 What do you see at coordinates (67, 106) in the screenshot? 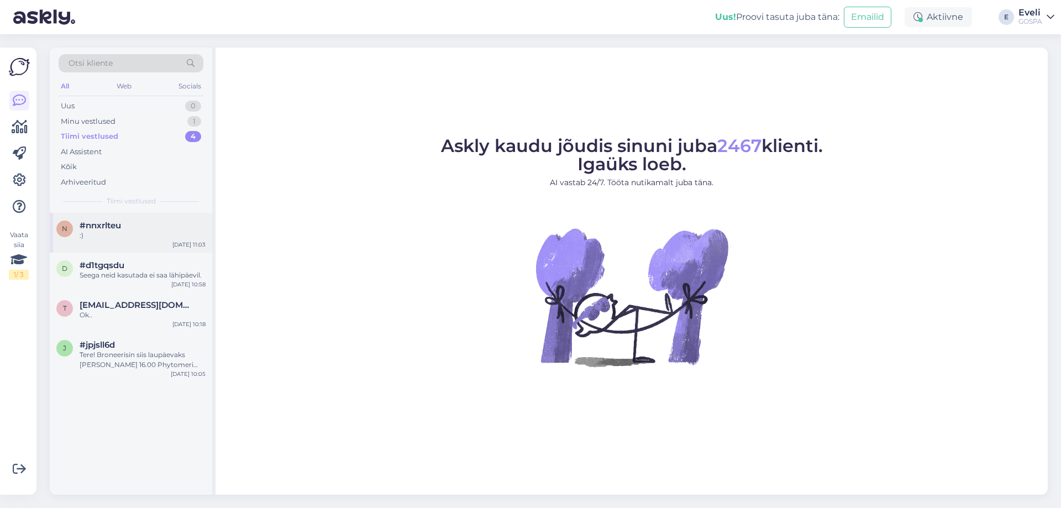
I see `div: Uus` at bounding box center [67, 106].